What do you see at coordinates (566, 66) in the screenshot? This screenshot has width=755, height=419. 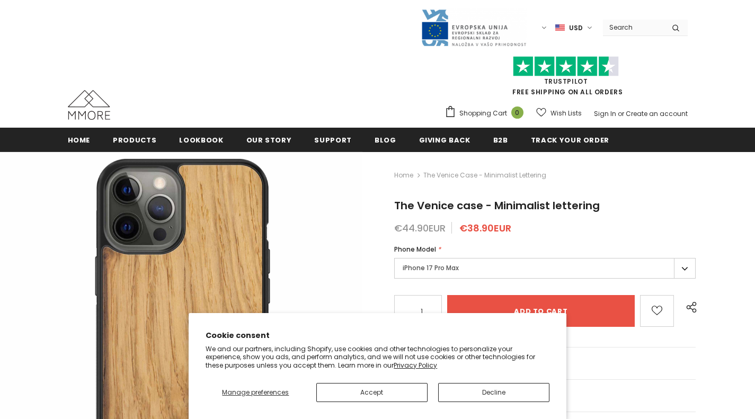 I see `img: Trust Pilot Stars` at bounding box center [566, 66].